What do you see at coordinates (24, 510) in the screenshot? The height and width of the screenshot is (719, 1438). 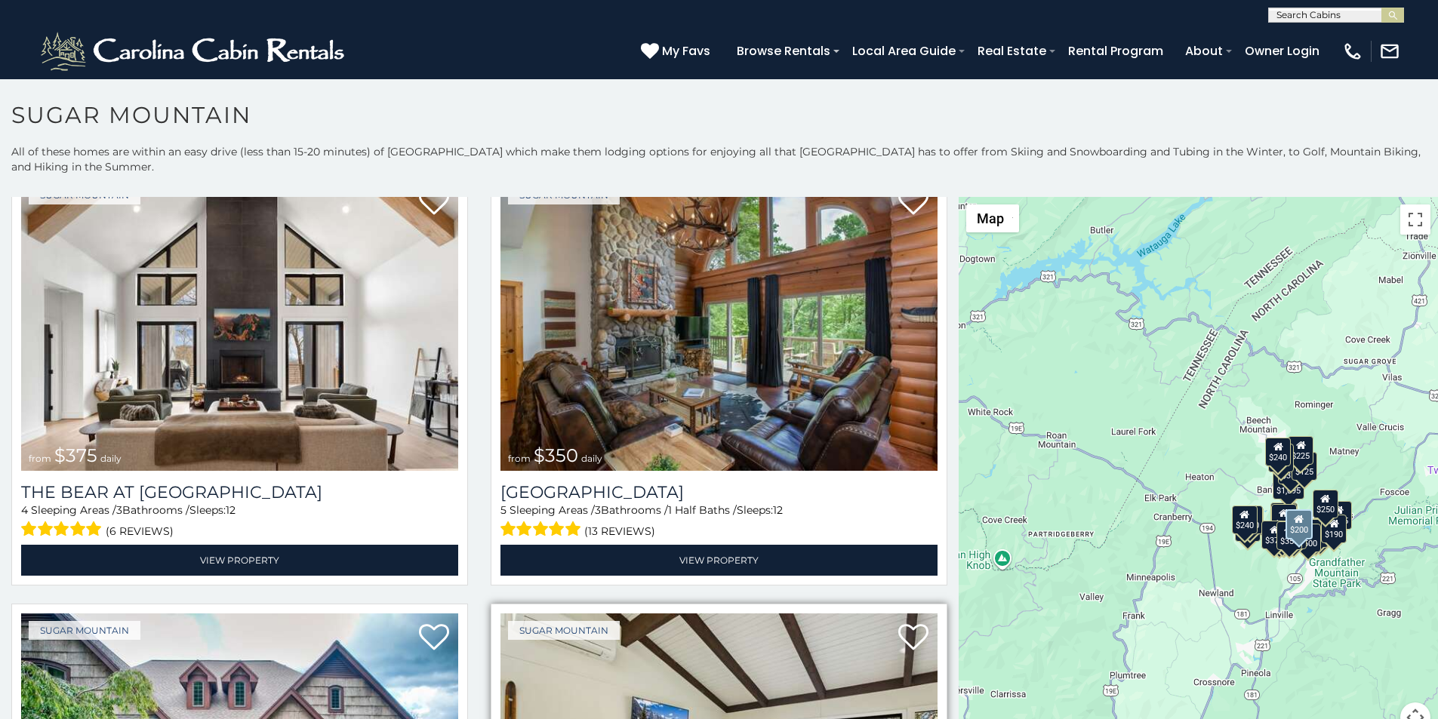 I see `span: 4` at bounding box center [24, 510].